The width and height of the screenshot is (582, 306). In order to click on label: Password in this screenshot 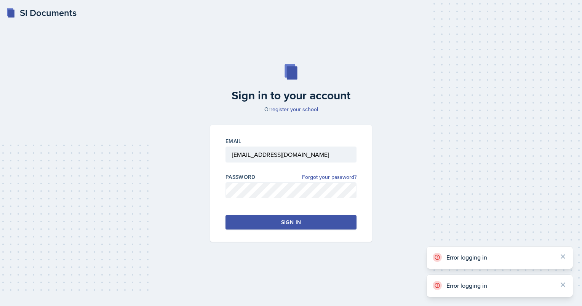, I will do `click(240, 177)`.